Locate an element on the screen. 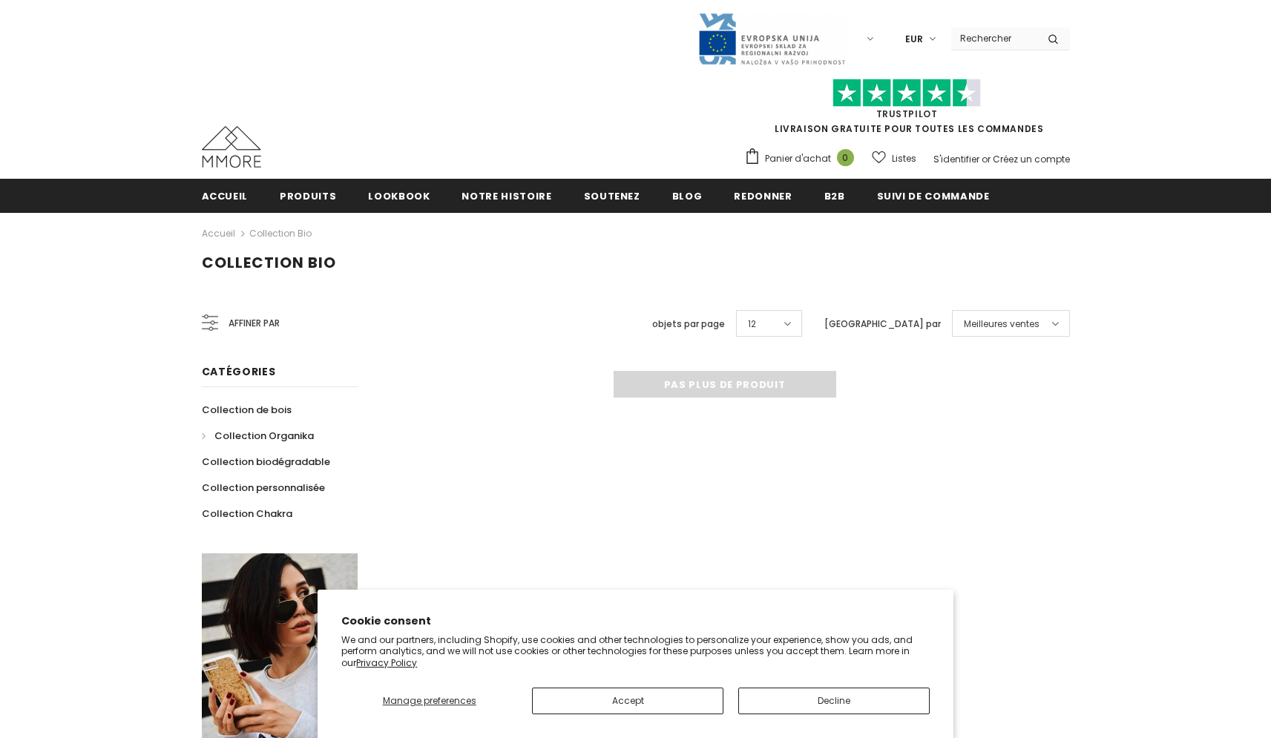 The height and width of the screenshot is (738, 1271). button: Manage preferences is located at coordinates (429, 701).